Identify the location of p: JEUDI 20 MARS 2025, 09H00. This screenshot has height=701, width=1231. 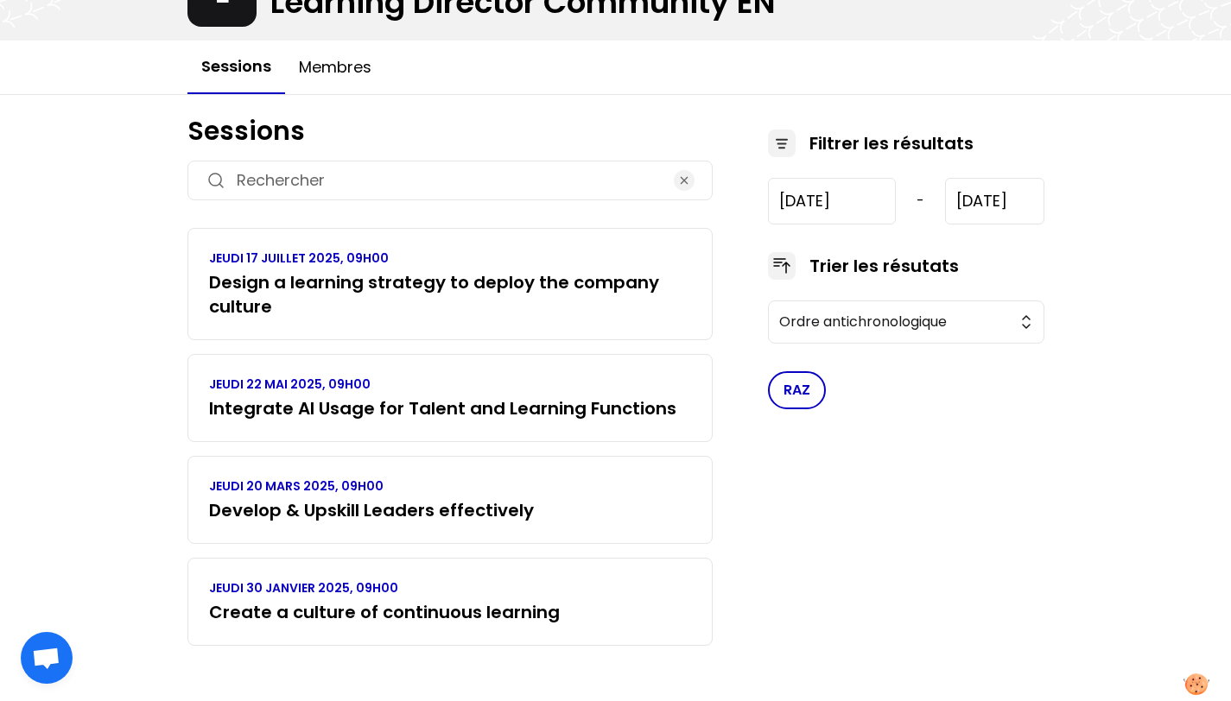
(371, 486).